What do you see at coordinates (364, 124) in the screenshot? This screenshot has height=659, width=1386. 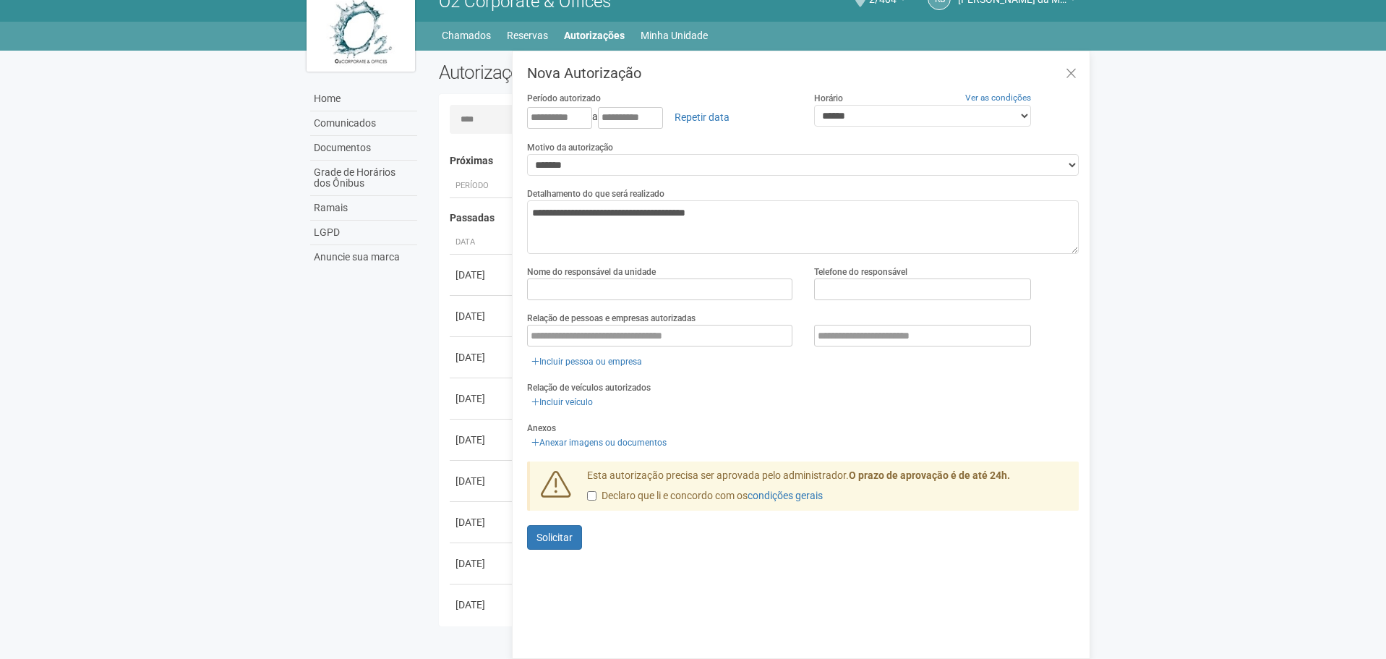 I see `a: Comunicados` at bounding box center [364, 124].